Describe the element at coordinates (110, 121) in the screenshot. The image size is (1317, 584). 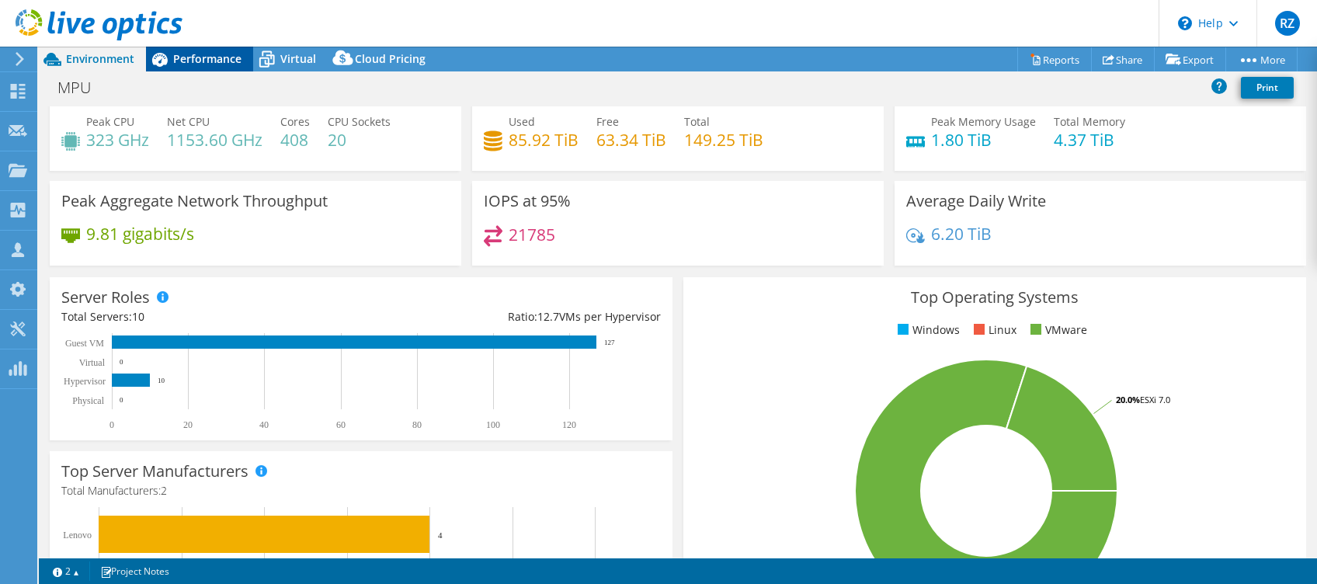
I see `span: Peak CPU` at that location.